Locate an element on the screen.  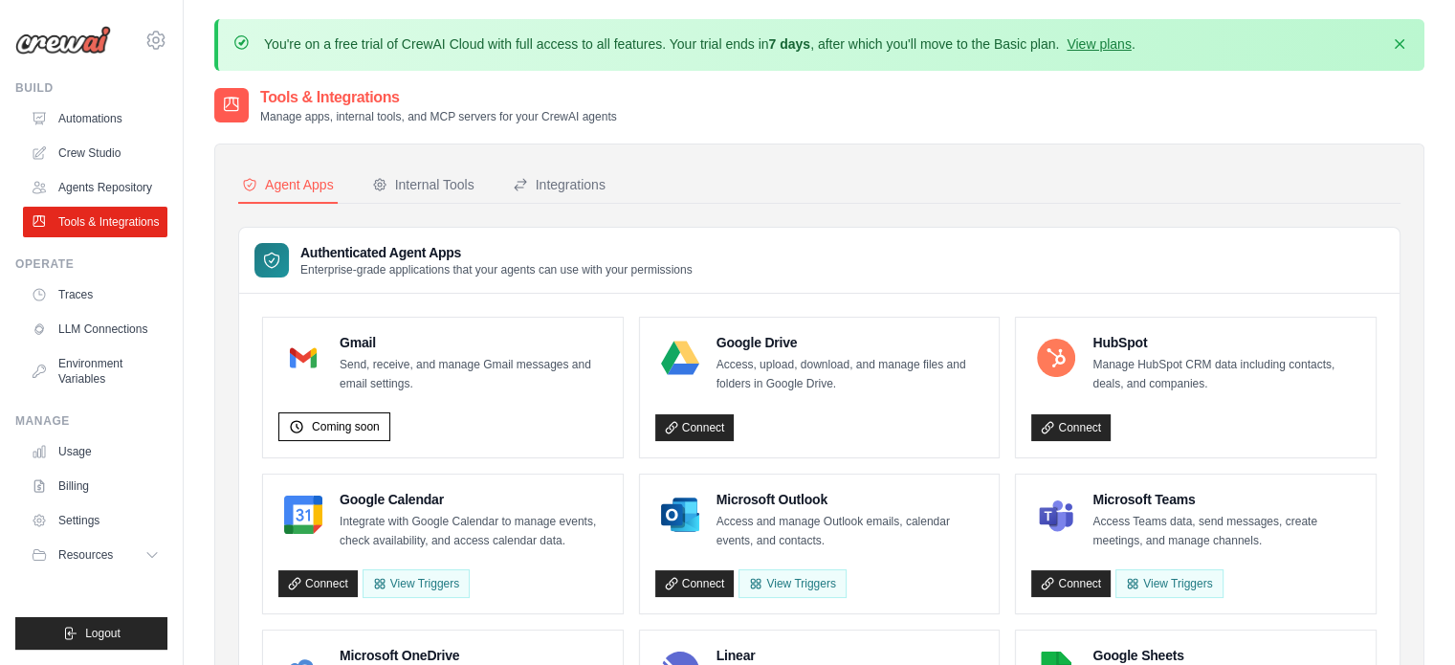
a: View plans is located at coordinates (1098, 44).